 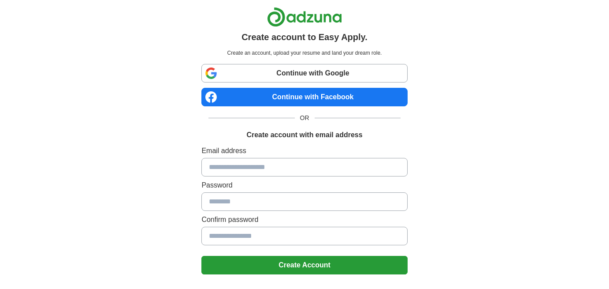 I want to click on p: Create an account, upload your resume and land your dream role., so click(x=304, y=53).